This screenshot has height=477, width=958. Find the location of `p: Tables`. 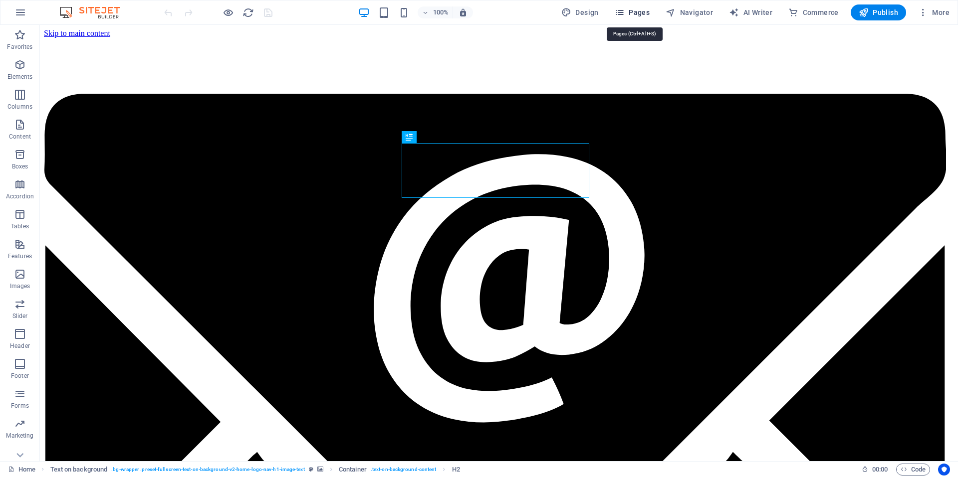

p: Tables is located at coordinates (20, 226).